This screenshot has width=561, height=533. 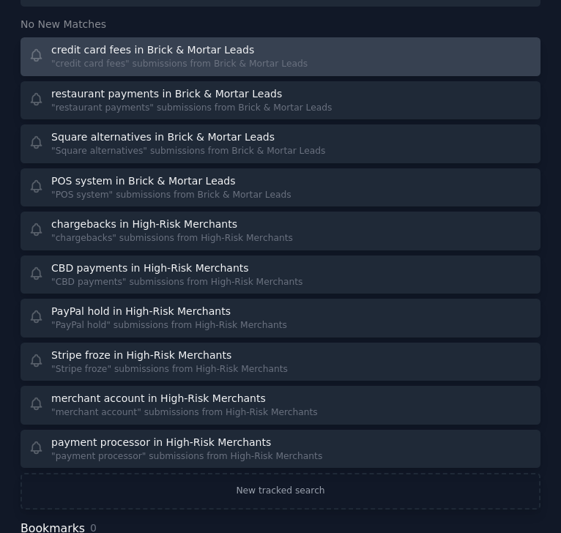 I want to click on div: "chargebacks" submissions from High-Risk Merchants, so click(x=172, y=239).